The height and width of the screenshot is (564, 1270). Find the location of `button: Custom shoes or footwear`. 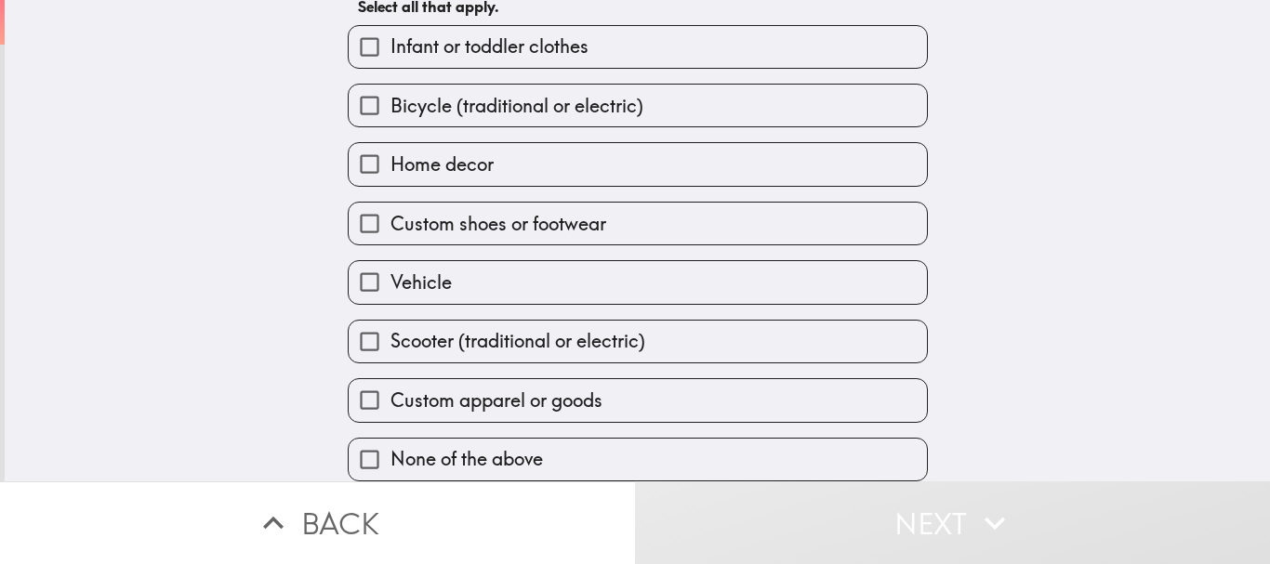

button: Custom shoes or footwear is located at coordinates (638, 223).